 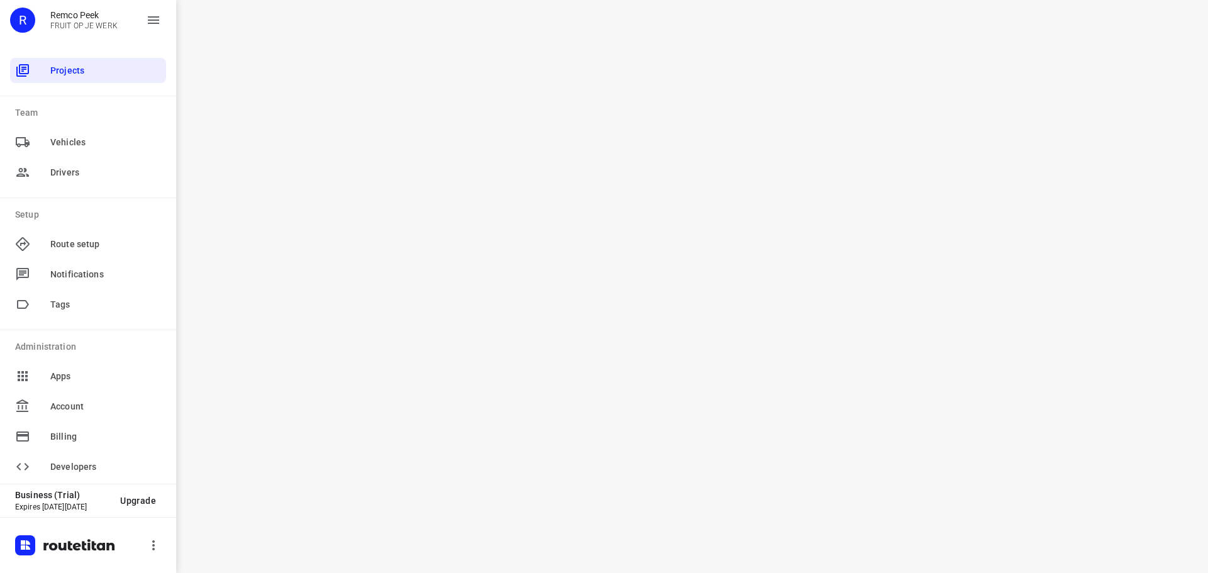 I want to click on span: Notifications, so click(x=106, y=274).